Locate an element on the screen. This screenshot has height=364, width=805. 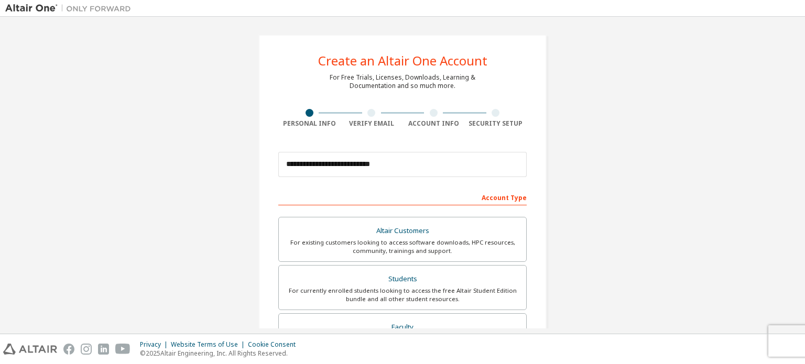
div: Verify Email is located at coordinates (371, 124).